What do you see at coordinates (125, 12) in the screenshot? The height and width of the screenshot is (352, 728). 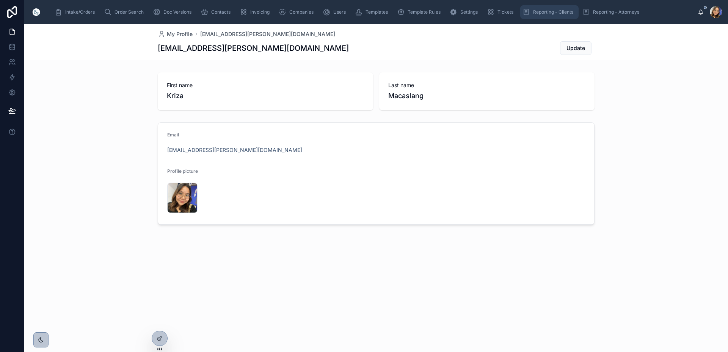 I see `a: Order Search` at bounding box center [125, 12].